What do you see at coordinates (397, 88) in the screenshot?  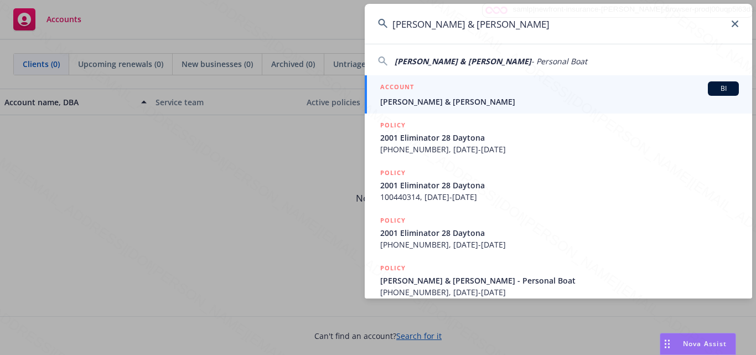 I see `h5: ACCOUNT` at bounding box center [397, 88].